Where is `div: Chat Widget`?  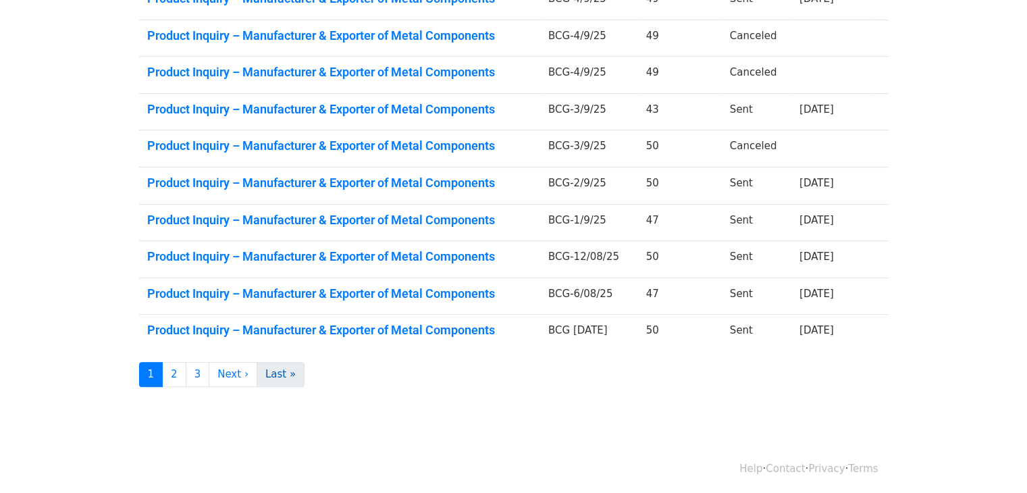 div: Chat Widget is located at coordinates (993, 461).